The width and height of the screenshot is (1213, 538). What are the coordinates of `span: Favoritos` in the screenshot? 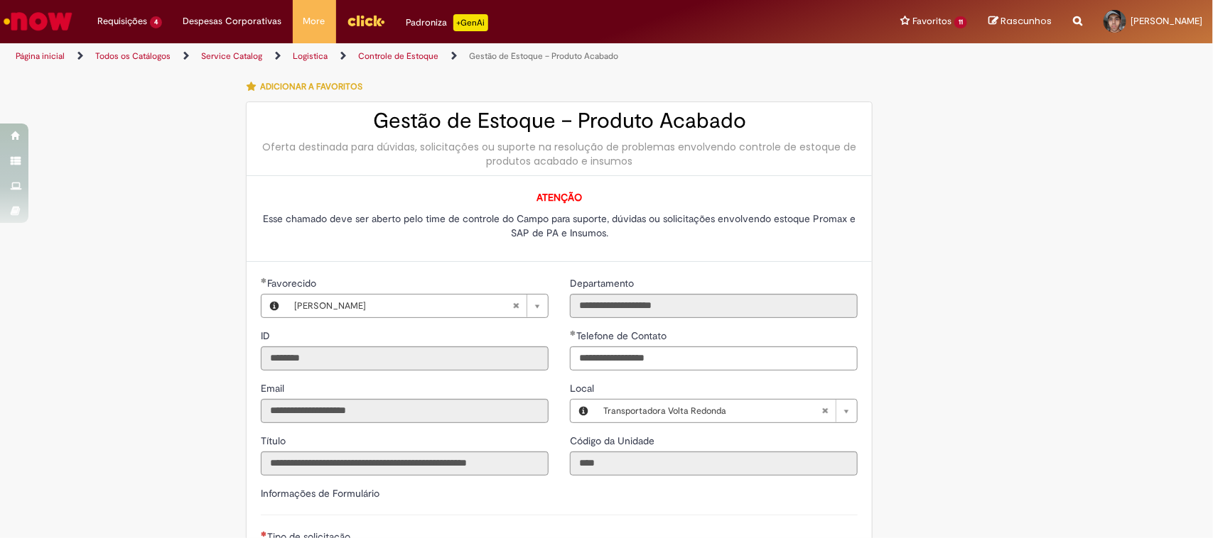 It's located at (931, 21).